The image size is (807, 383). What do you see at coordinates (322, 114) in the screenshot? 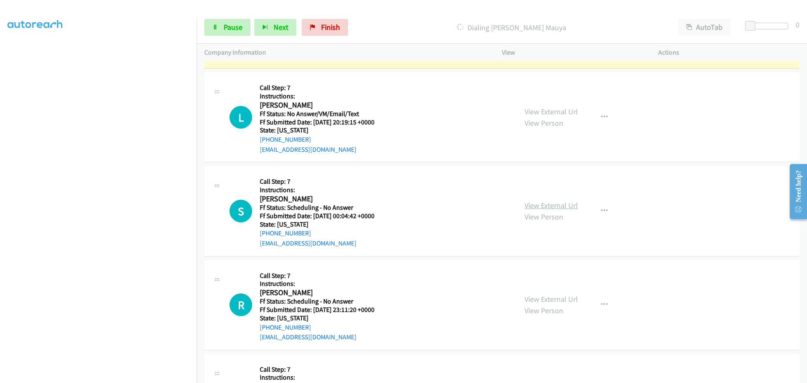
I see `h5: Ff Status: No Answer/VM/Email/Text` at bounding box center [322, 114].